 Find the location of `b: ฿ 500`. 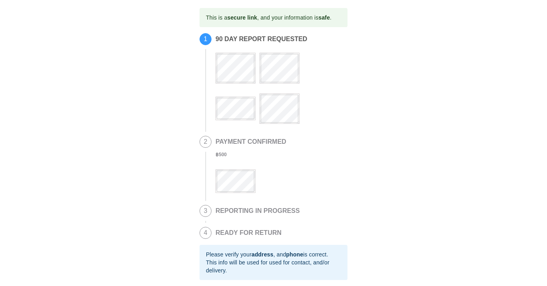

b: ฿ 500 is located at coordinates (221, 155).